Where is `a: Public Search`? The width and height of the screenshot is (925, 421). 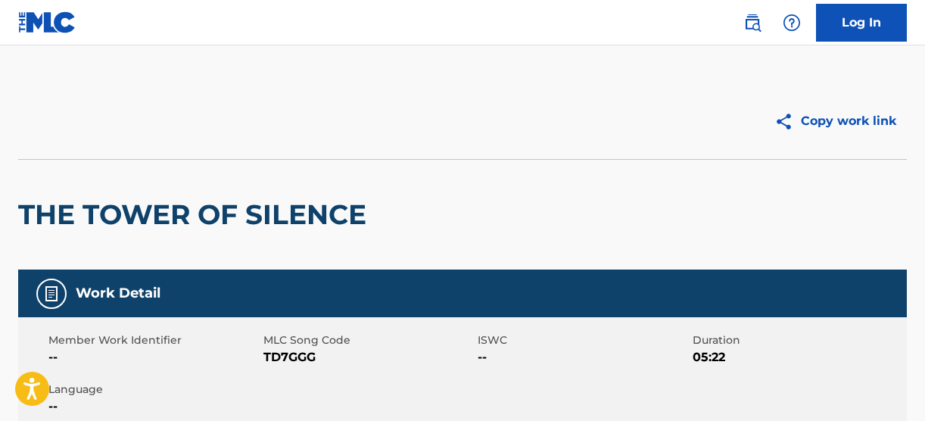 a: Public Search is located at coordinates (752, 23).